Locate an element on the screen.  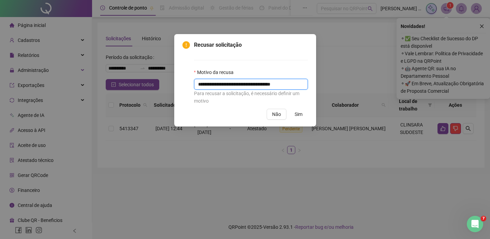
span: 7 is located at coordinates (484, 219).